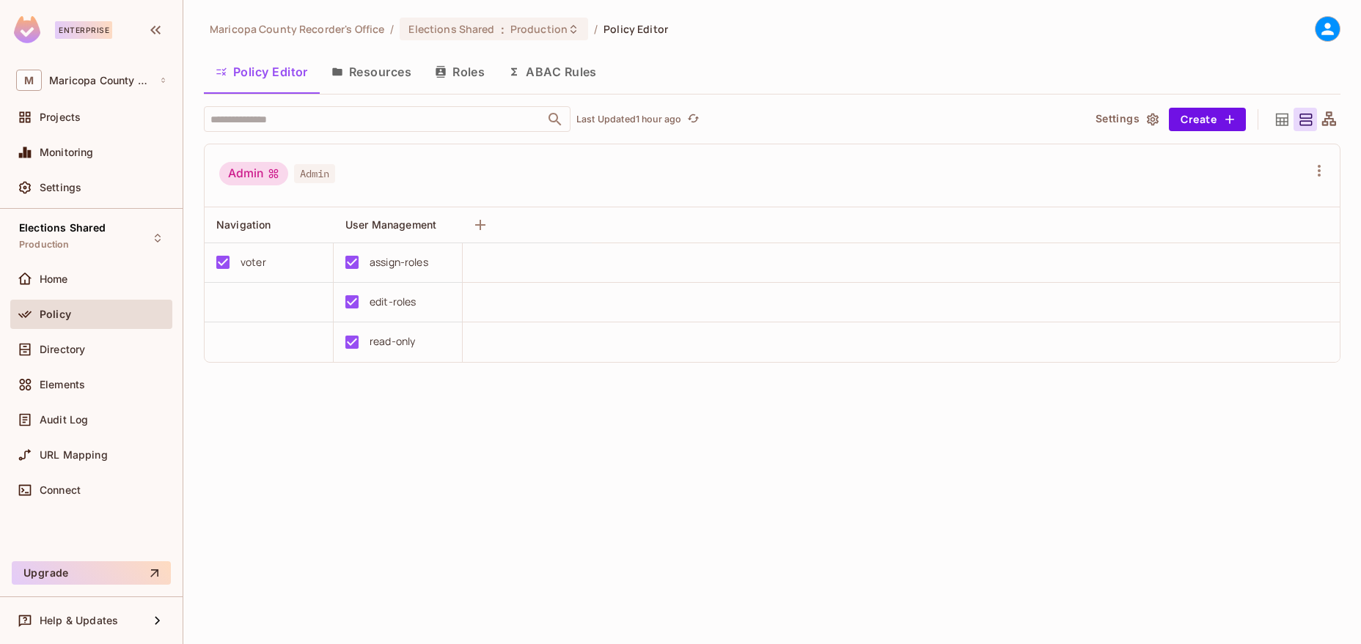 Image resolution: width=1361 pixels, height=644 pixels. Describe the element at coordinates (55, 315) in the screenshot. I see `span: Policy` at that location.